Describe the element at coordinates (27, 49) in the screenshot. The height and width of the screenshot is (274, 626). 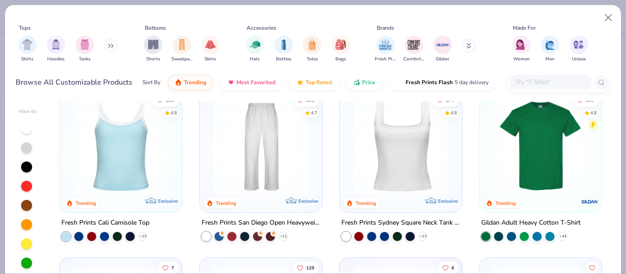
I see `div: filter for Shirts` at that location.